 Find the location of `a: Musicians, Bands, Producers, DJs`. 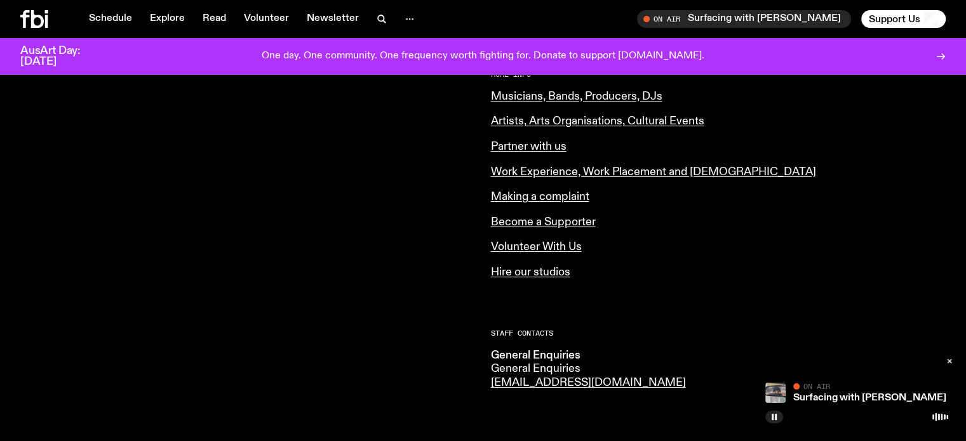

a: Musicians, Bands, Producers, DJs is located at coordinates (577, 97).